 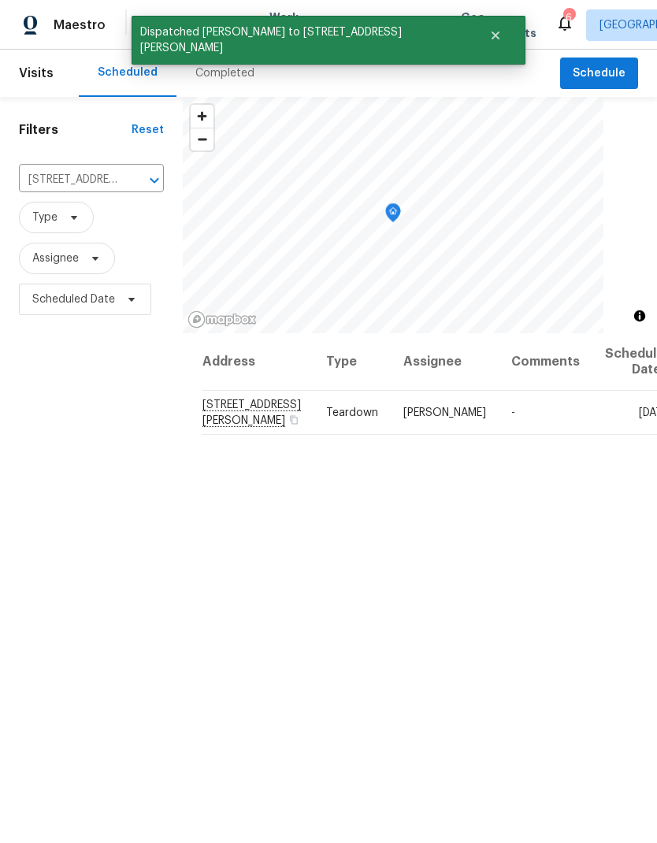 What do you see at coordinates (393, 215) in the screenshot?
I see `canvas: Map` at bounding box center [393, 215].